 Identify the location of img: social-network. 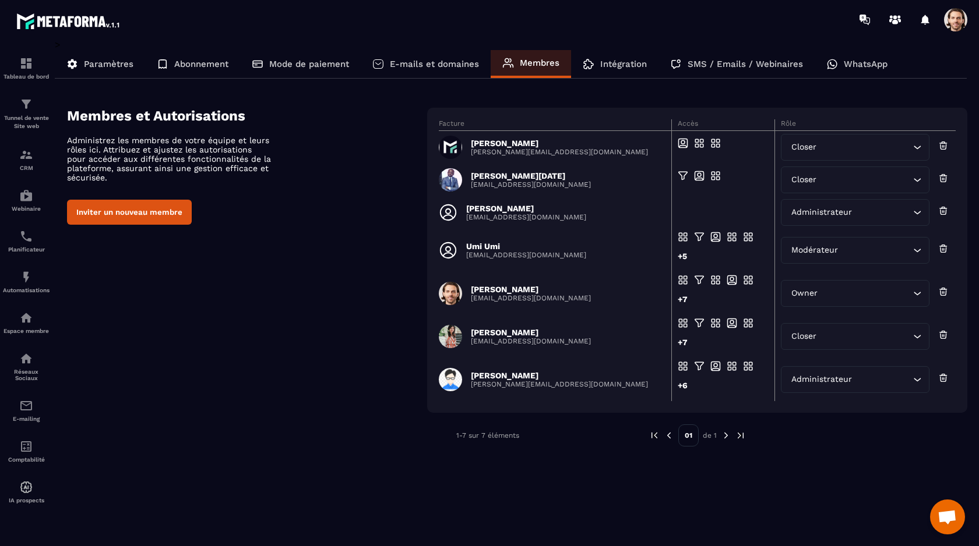
(26, 359).